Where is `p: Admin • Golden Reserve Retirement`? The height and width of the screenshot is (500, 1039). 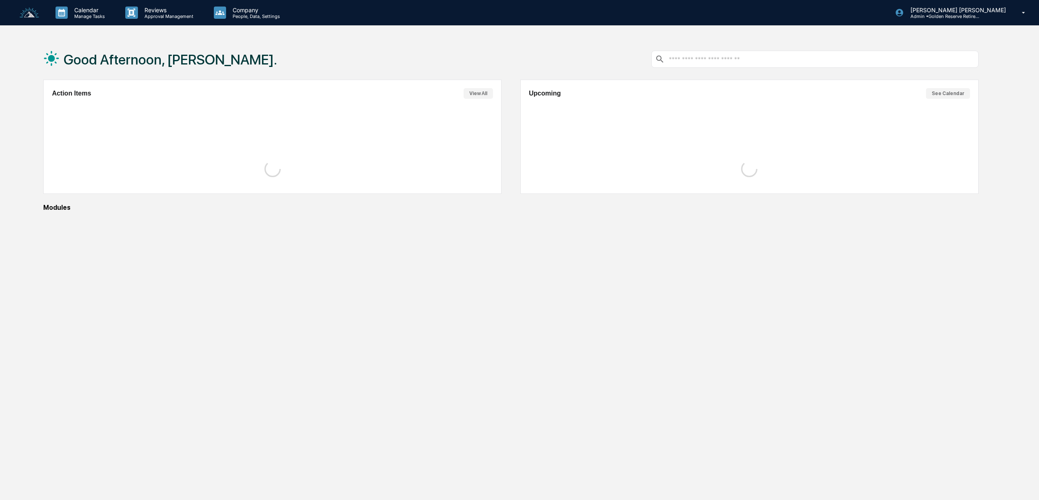
p: Admin • Golden Reserve Retirement is located at coordinates (942, 16).